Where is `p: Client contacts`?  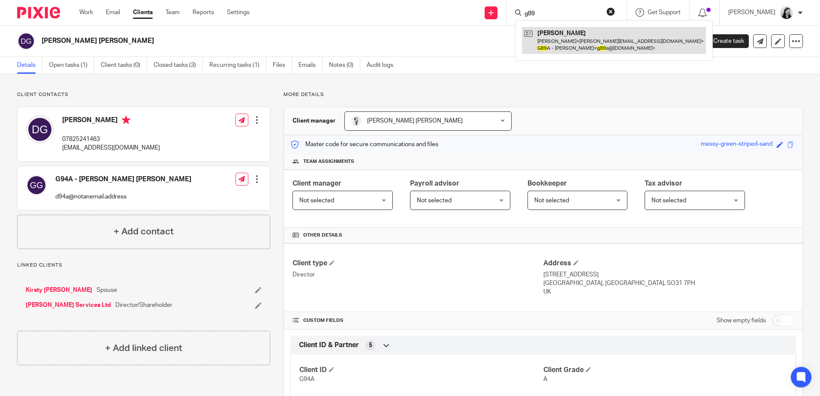
p: Client contacts is located at coordinates (144, 95).